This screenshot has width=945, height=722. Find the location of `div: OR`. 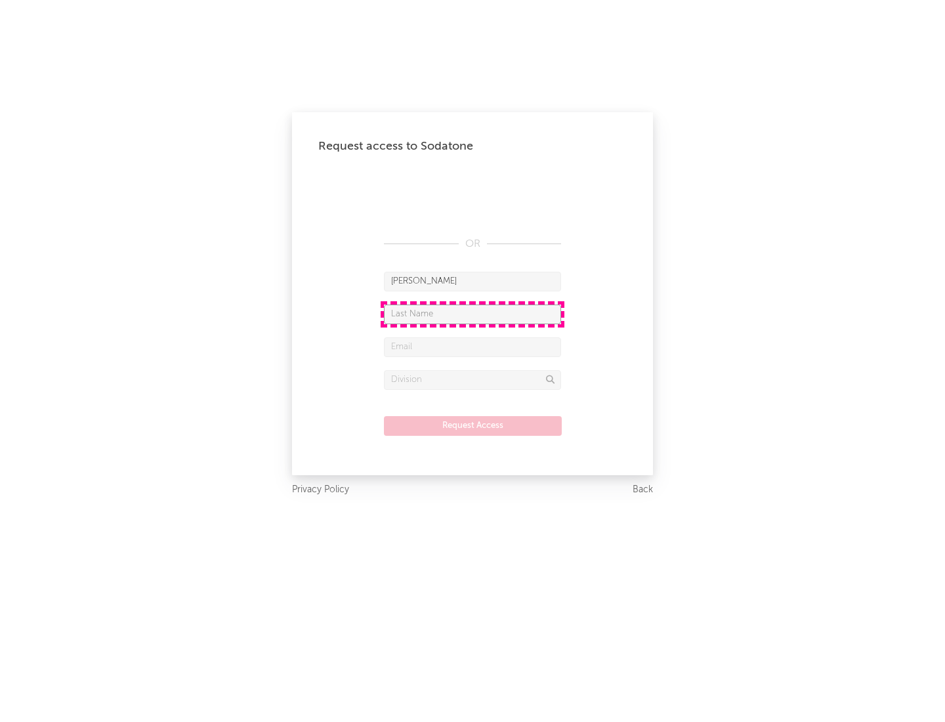

div: OR is located at coordinates (473, 244).